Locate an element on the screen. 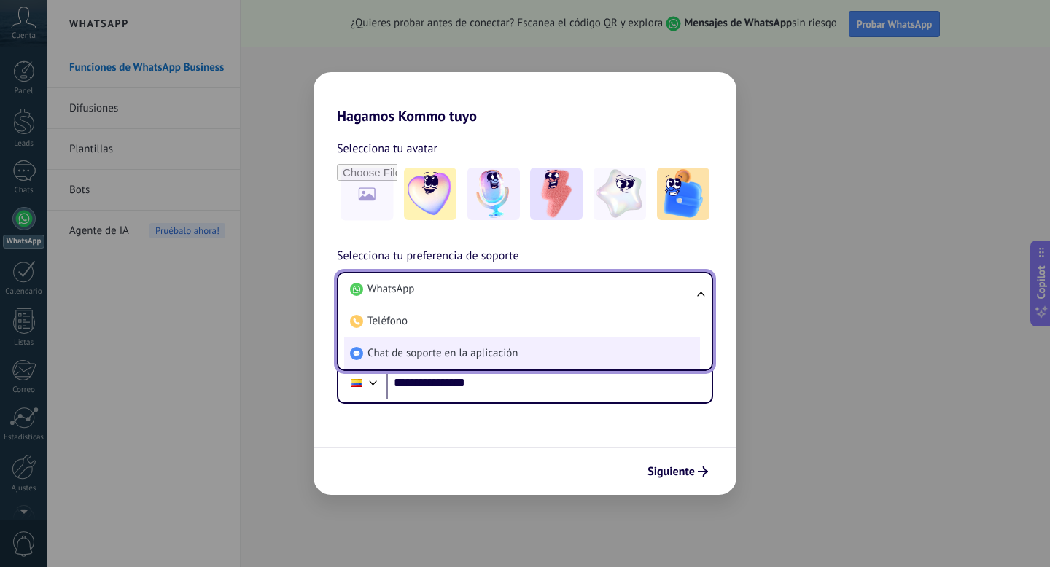 The height and width of the screenshot is (567, 1050). span: Selecciona tu avatar is located at coordinates (387, 149).